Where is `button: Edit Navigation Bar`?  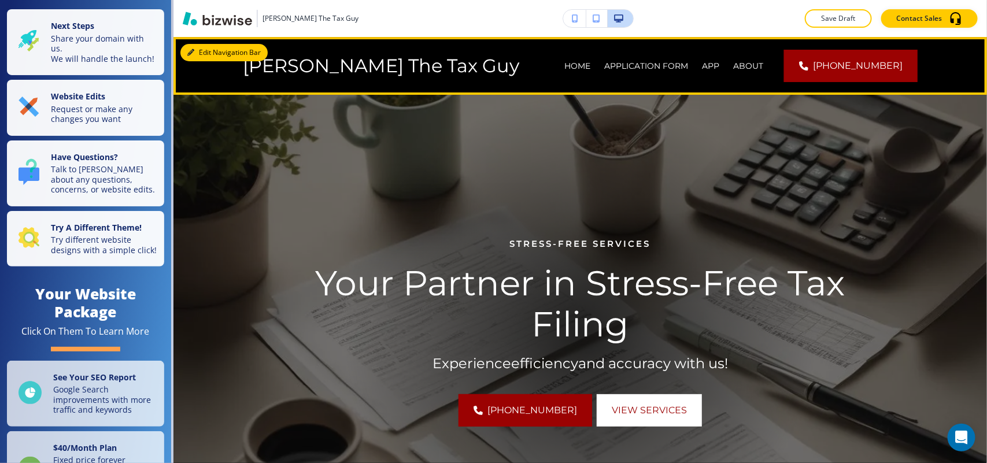 button: Edit Navigation Bar is located at coordinates (224, 53).